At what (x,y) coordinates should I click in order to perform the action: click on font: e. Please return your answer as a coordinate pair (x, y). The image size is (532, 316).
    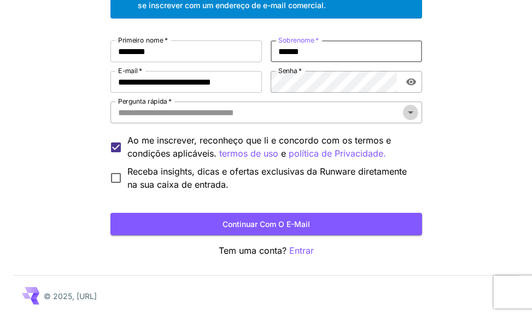
    Looking at the image, I should click on (283, 154).